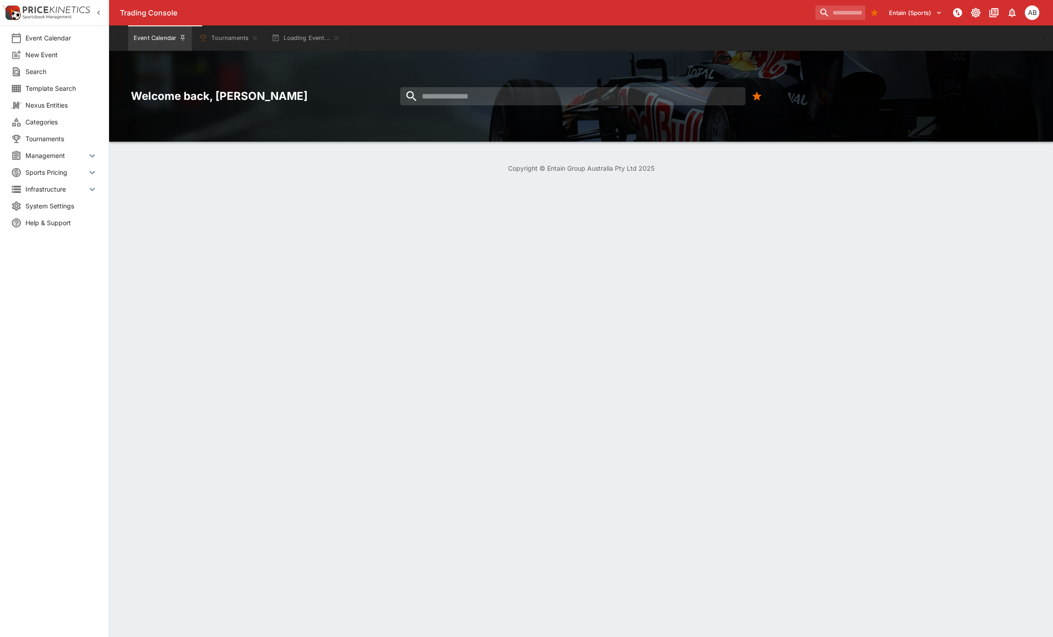 This screenshot has width=1053, height=637. Describe the element at coordinates (160, 38) in the screenshot. I see `button: Event Calendar` at that location.